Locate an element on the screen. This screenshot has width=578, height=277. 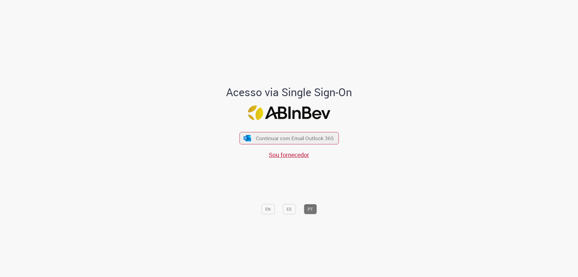
h1: Acesso via Single Sign-On is located at coordinates (289, 92).